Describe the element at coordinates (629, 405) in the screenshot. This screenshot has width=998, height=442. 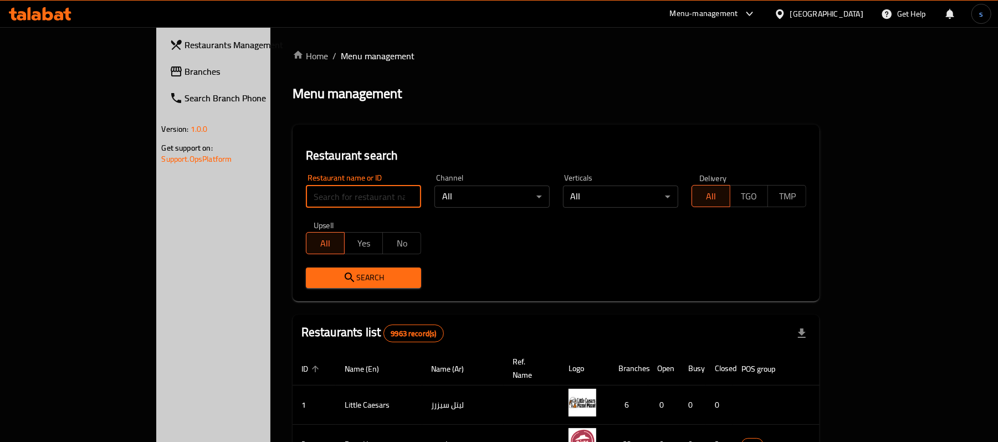
I see `td: 6` at that location.